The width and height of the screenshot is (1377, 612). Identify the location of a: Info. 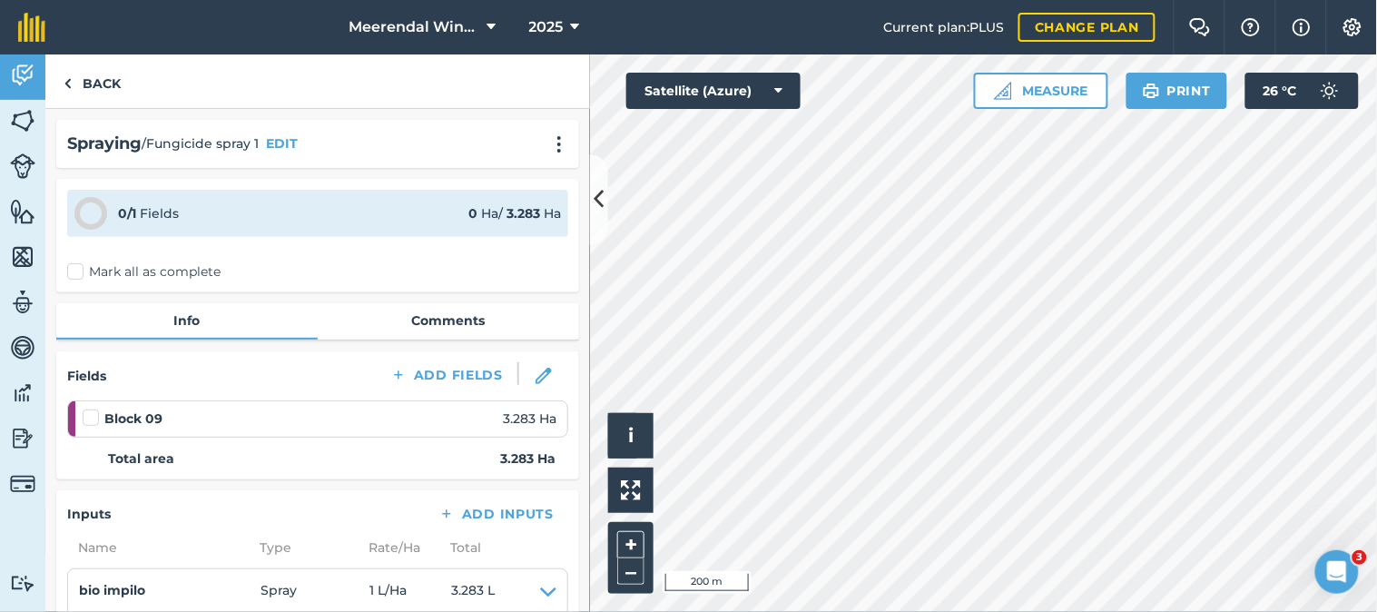
(187, 321).